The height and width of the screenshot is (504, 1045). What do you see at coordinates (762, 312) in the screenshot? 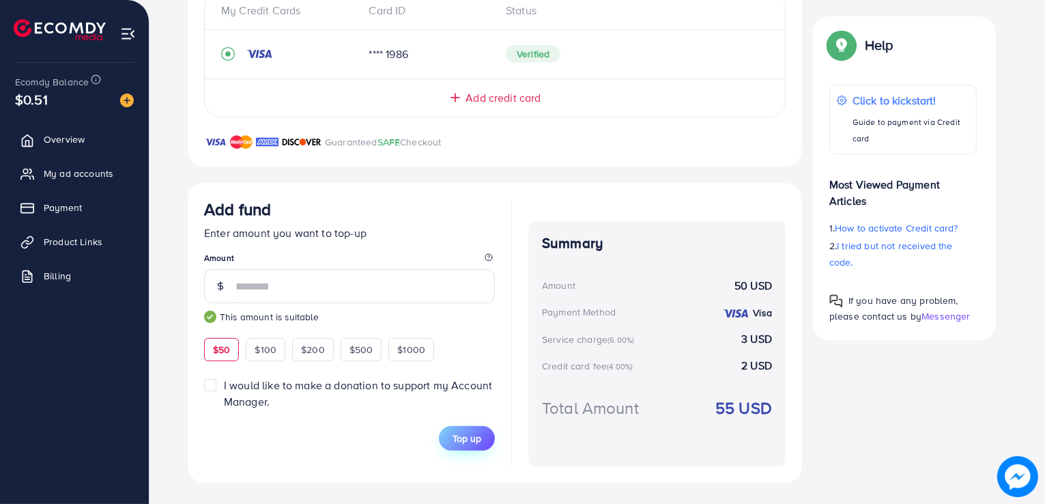
I see `strong: Visa` at bounding box center [762, 312].